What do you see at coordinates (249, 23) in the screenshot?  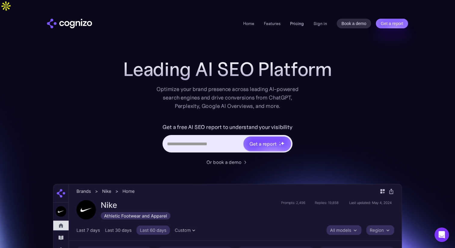 I see `a: Home` at bounding box center [249, 23].